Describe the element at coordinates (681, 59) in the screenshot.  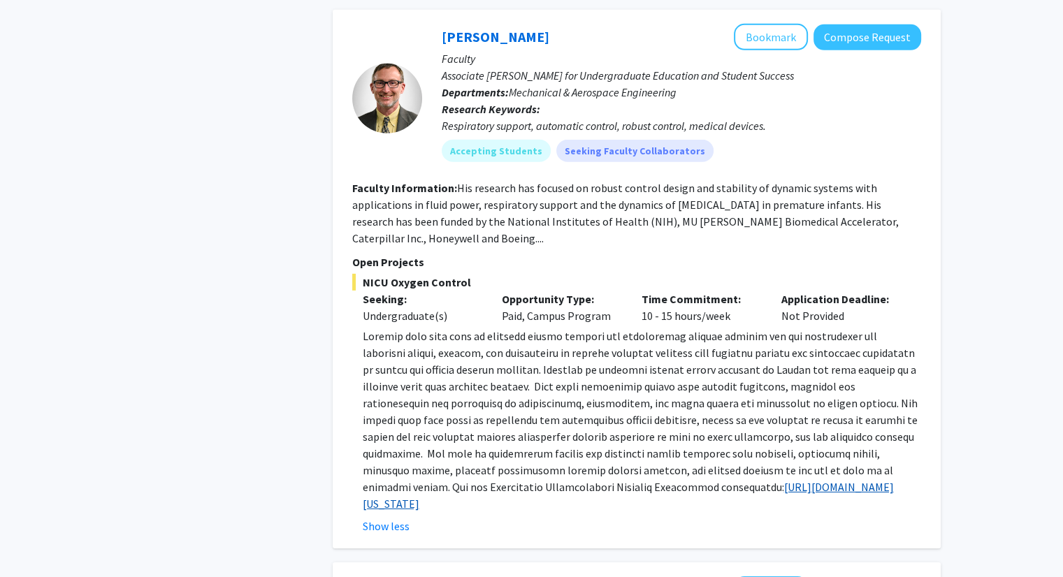
I see `p: Faculty` at that location.